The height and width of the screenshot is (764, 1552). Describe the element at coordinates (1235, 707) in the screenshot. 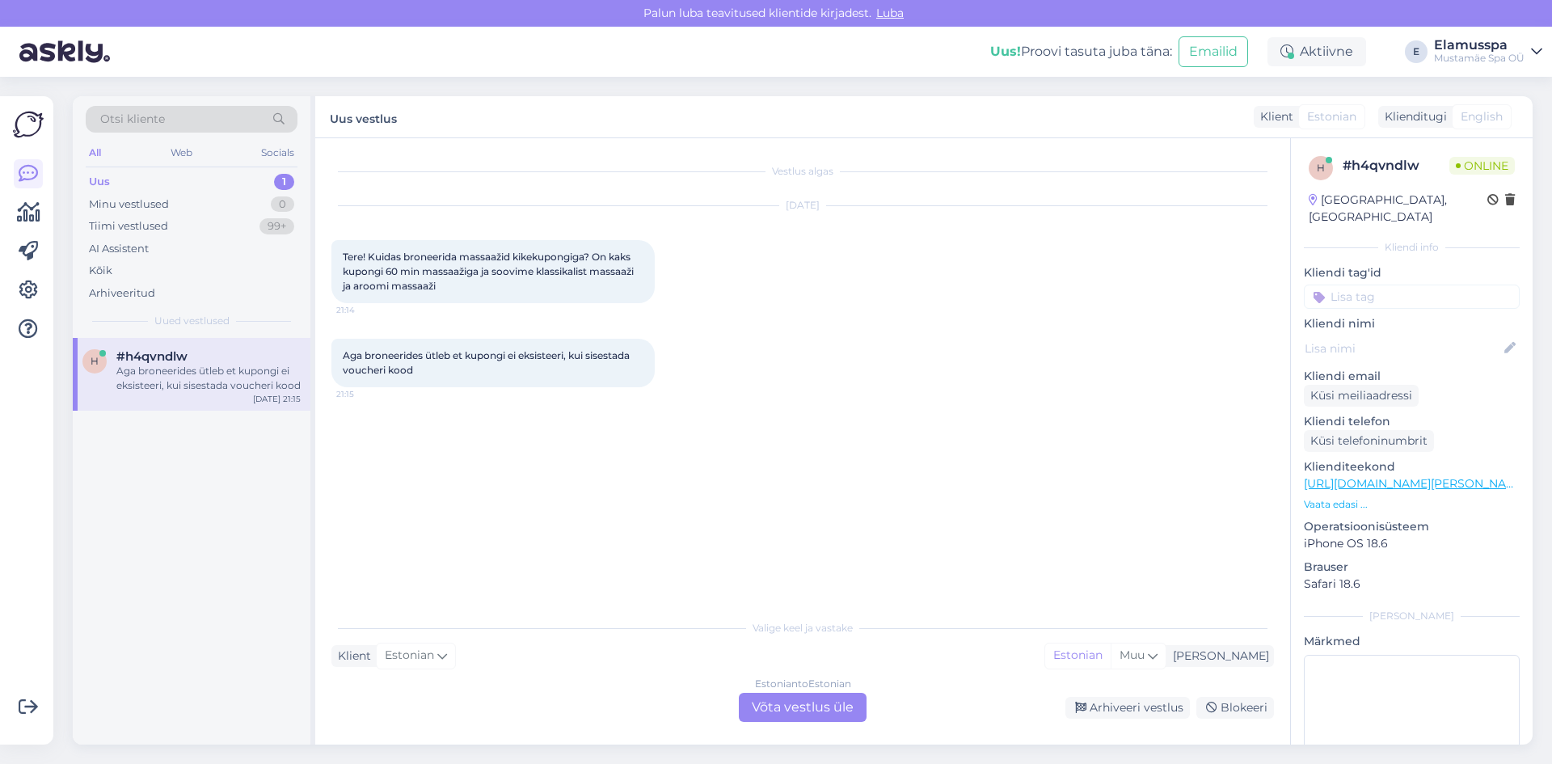

I see `div: Blokeeri` at that location.